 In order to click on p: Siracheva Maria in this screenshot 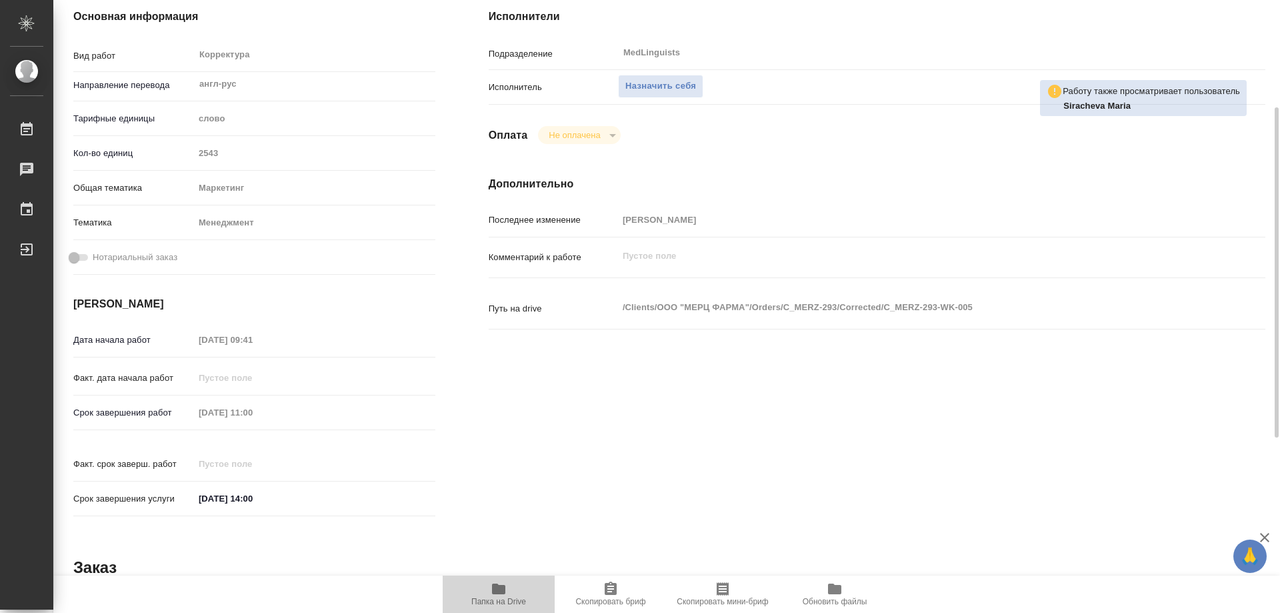, I will do `click(1151, 106)`.